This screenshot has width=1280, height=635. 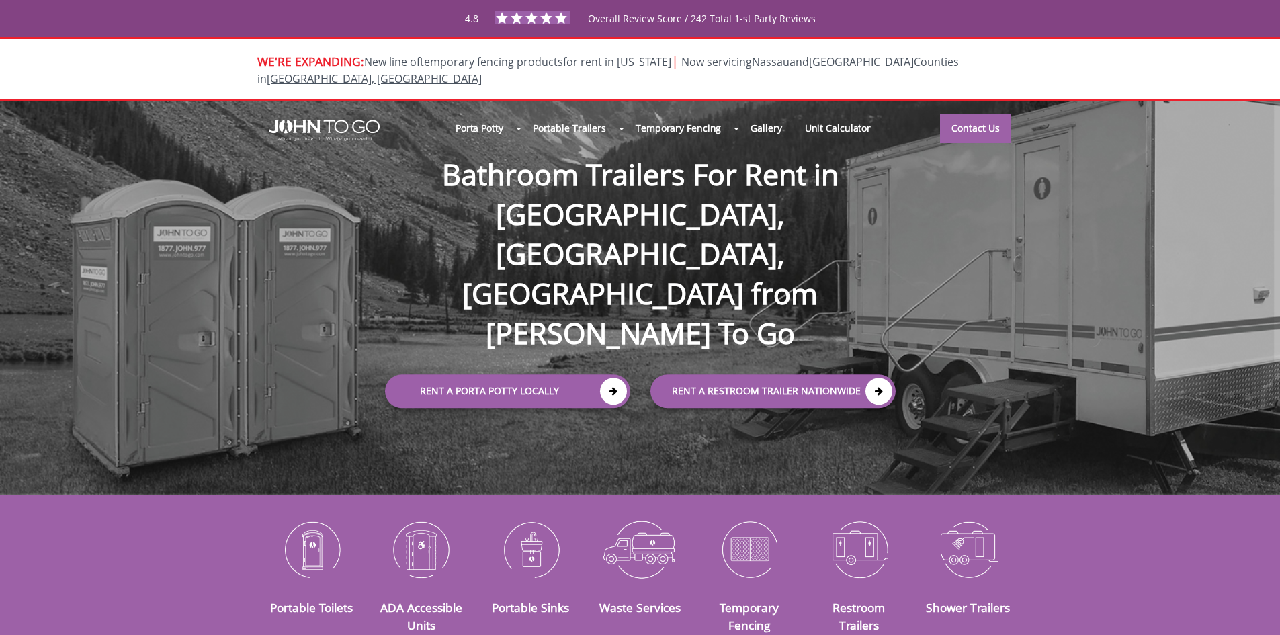 I want to click on a: rent a RESTROOM TRAILER Nationwide, so click(x=773, y=392).